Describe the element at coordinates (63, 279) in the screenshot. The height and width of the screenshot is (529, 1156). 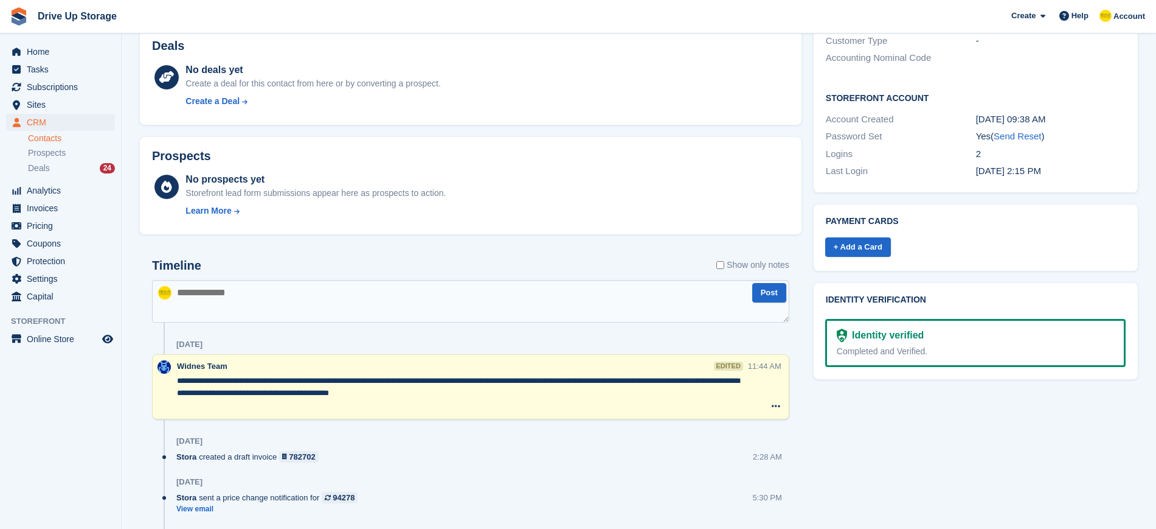
I see `span: Settings` at that location.